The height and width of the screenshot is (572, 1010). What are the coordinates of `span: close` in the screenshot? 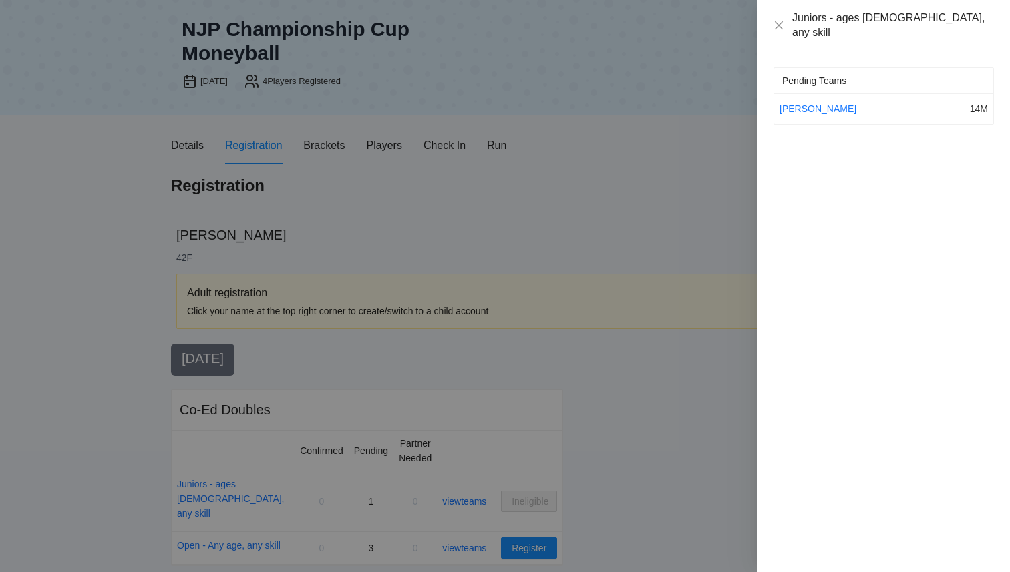 It's located at (779, 25).